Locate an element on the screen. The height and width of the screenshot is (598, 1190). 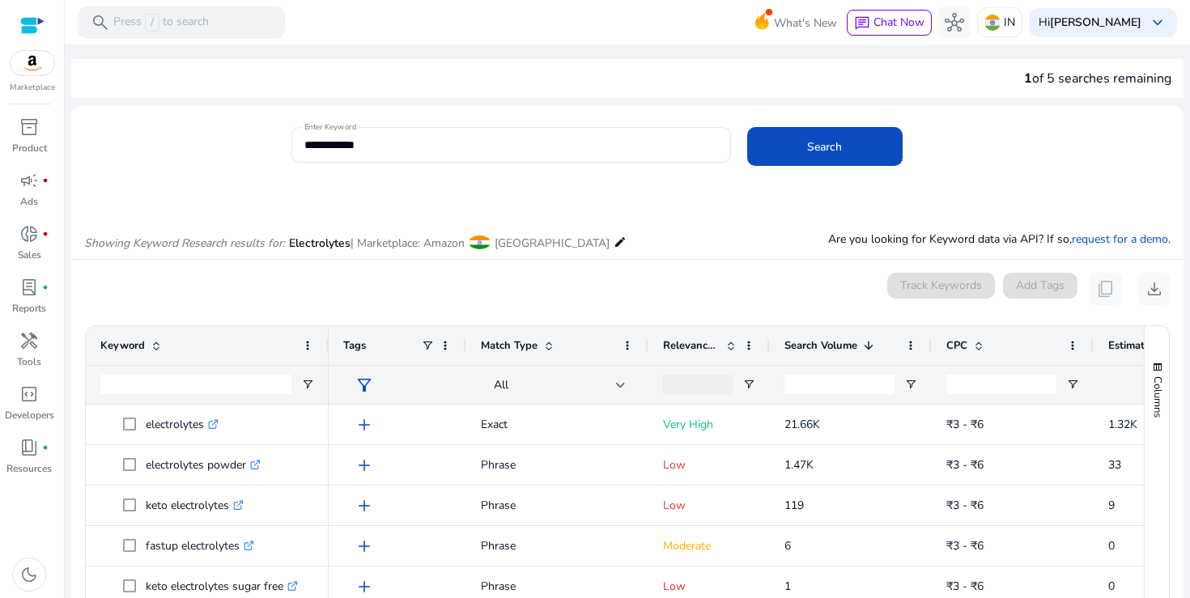
span: | Marketplace: Amazon is located at coordinates (407, 243).